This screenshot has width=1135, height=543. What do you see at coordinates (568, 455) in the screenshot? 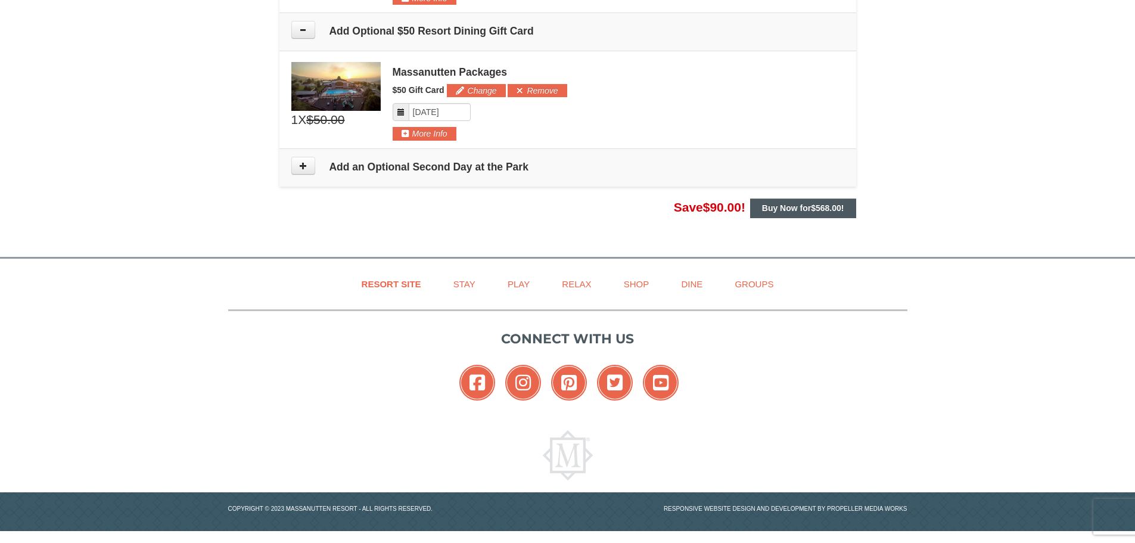
I see `img: Massanutten Resort Logo` at bounding box center [568, 455].